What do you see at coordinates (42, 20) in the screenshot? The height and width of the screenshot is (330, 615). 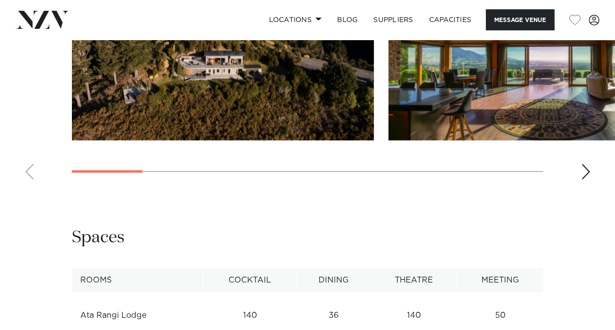 I see `img: nzv-logo.png` at bounding box center [42, 20].